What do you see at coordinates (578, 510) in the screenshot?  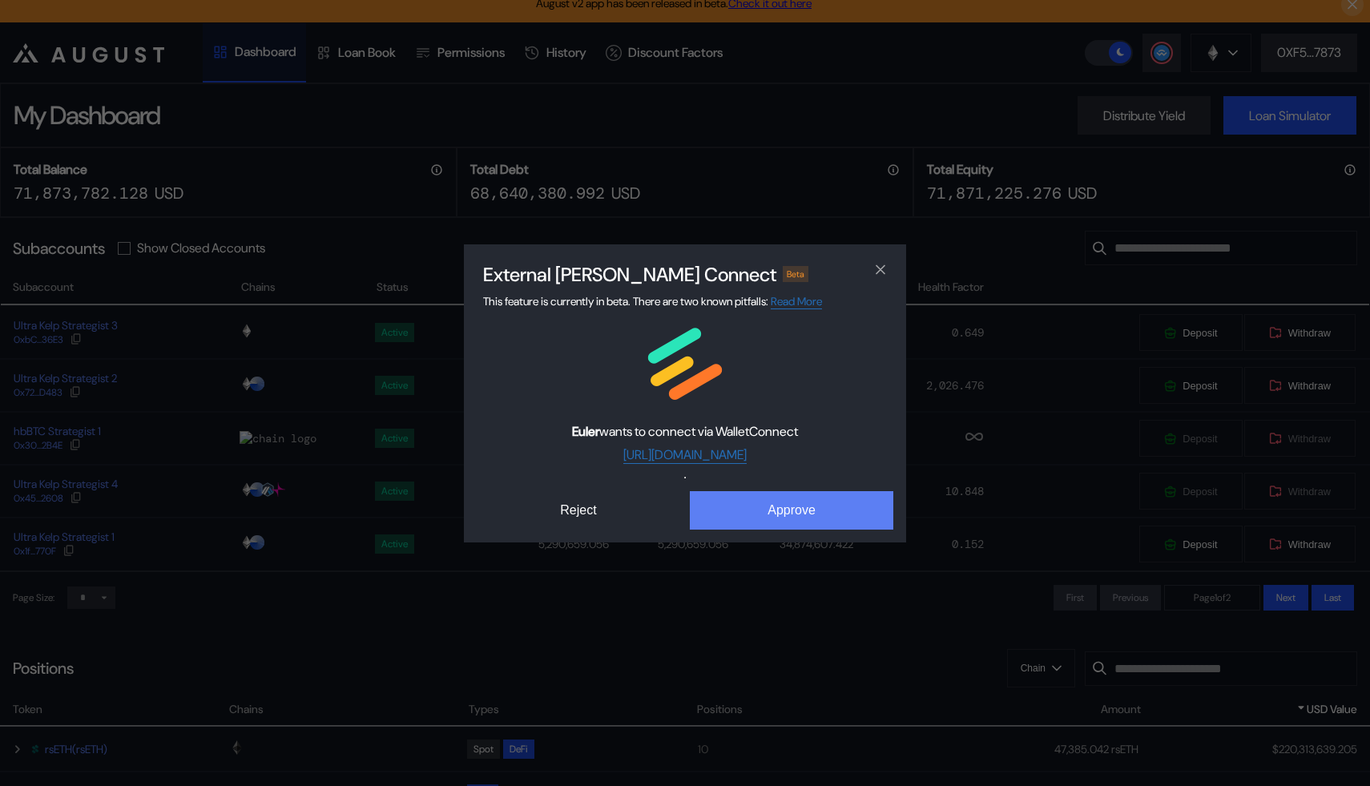 I see `button: Reject` at bounding box center [578, 510].